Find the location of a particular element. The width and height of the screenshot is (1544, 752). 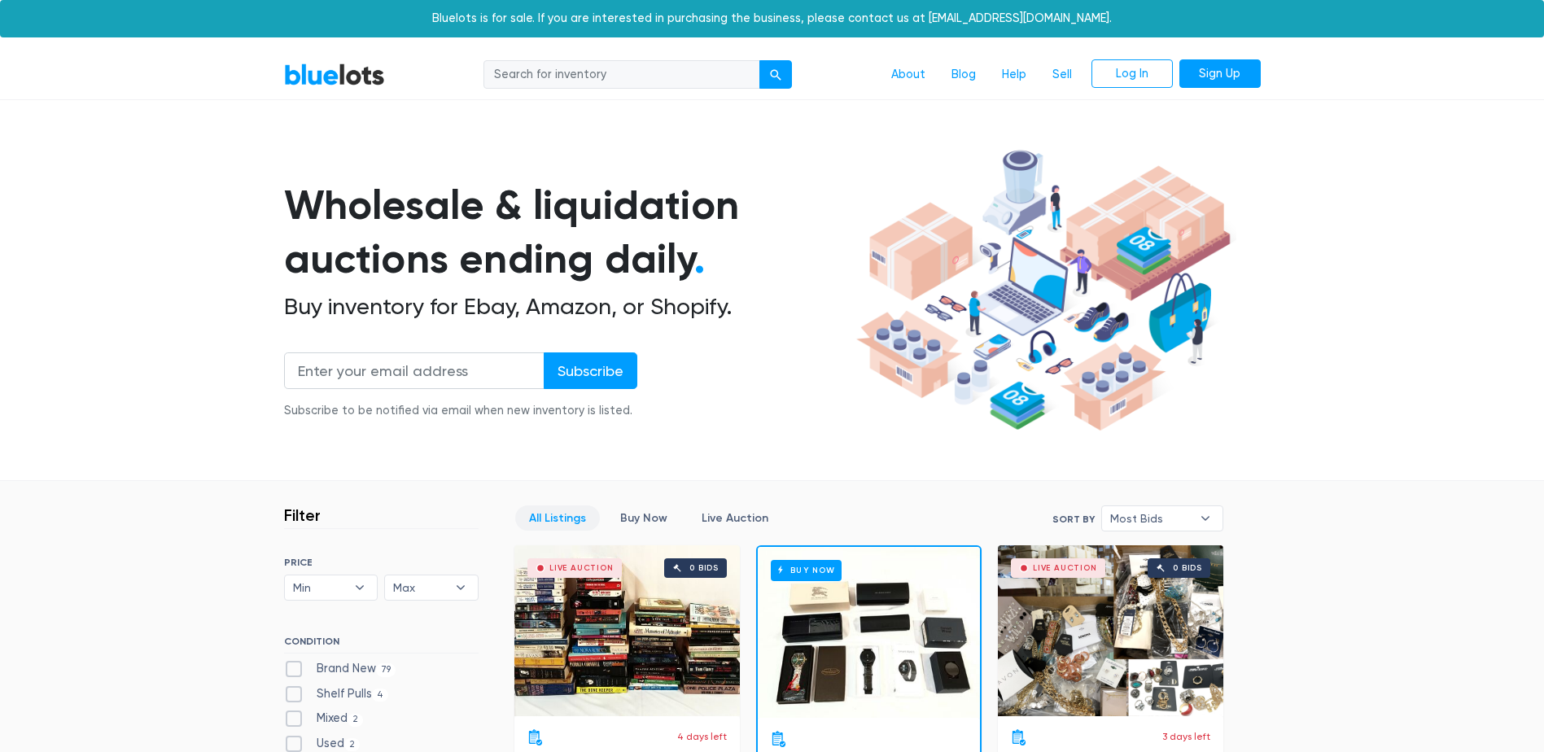

h1: Wholesale & liquidation auctions ending daily is located at coordinates (567, 232).